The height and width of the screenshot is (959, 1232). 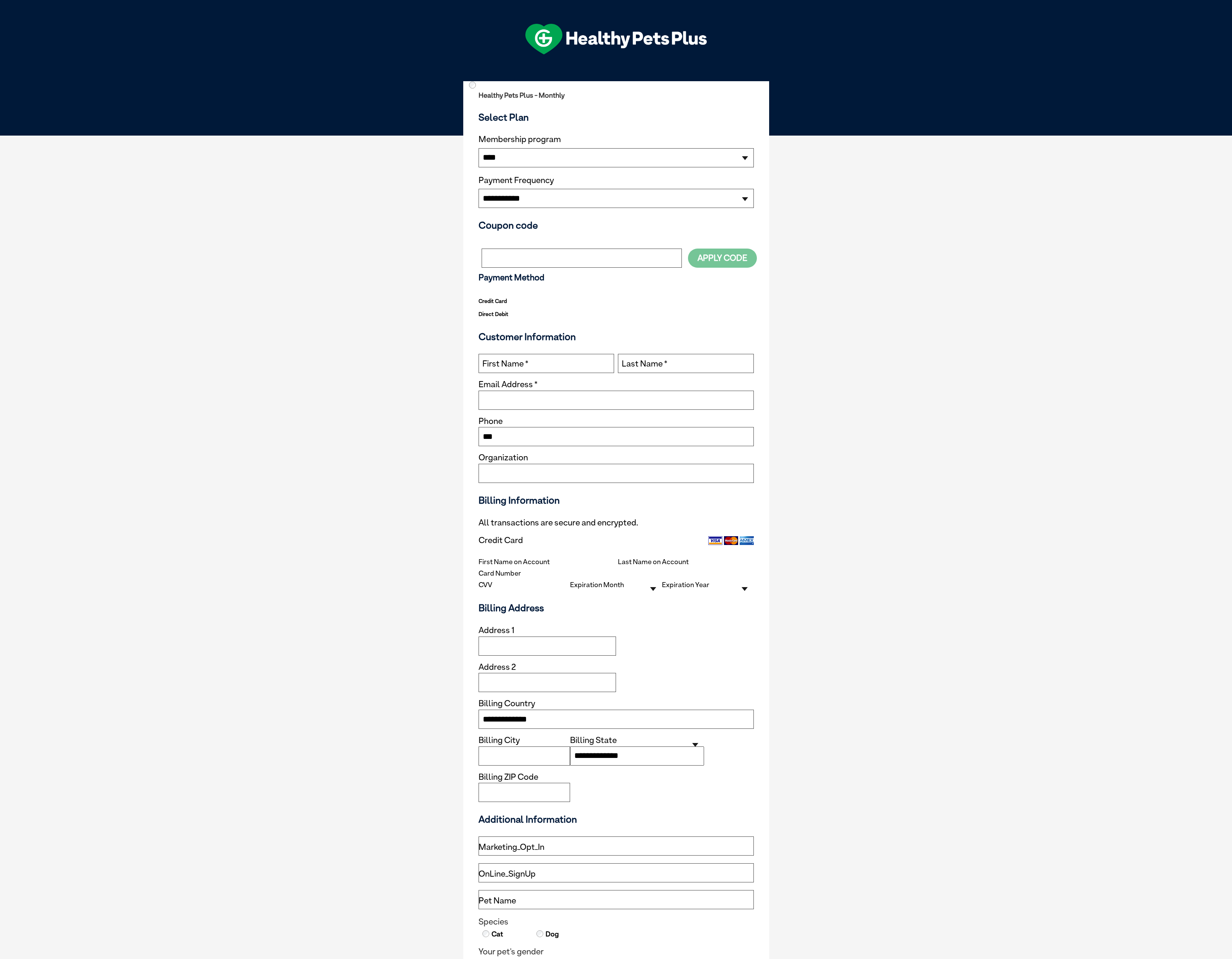 I want to click on label: Billing State, so click(x=593, y=739).